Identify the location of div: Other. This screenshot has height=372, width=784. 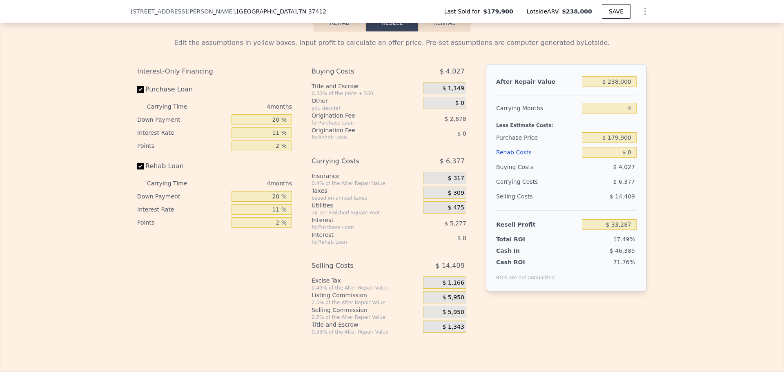
(365, 101).